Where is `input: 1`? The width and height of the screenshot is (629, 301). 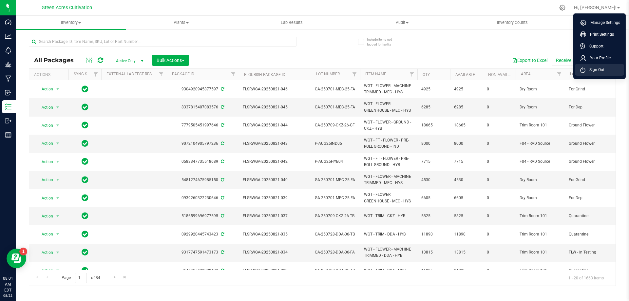 input: 1 is located at coordinates (81, 278).